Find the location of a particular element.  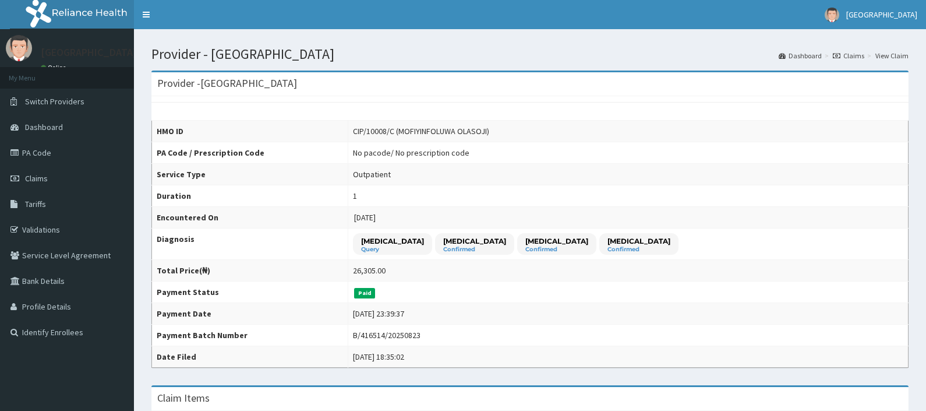

a: Online is located at coordinates (55, 68).